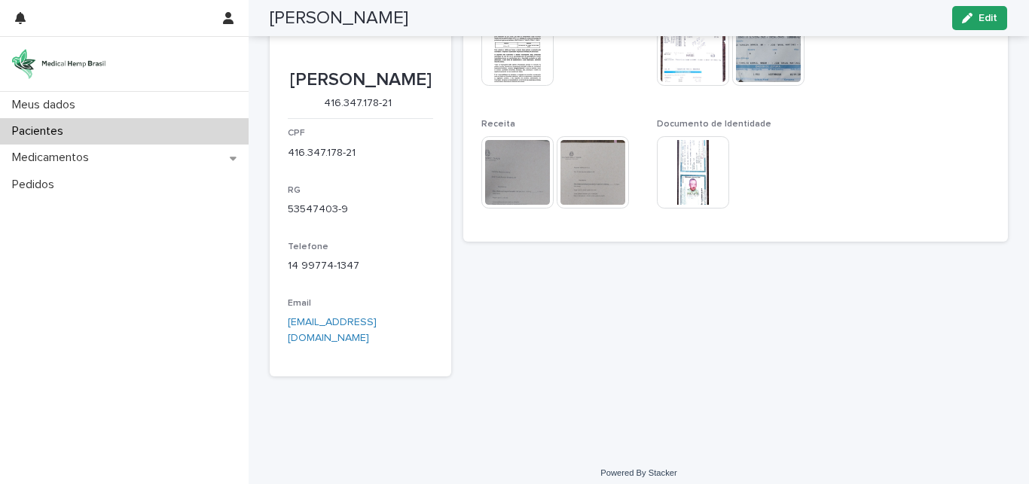 The image size is (1029, 484). I want to click on span: Documento de Identidade, so click(714, 124).